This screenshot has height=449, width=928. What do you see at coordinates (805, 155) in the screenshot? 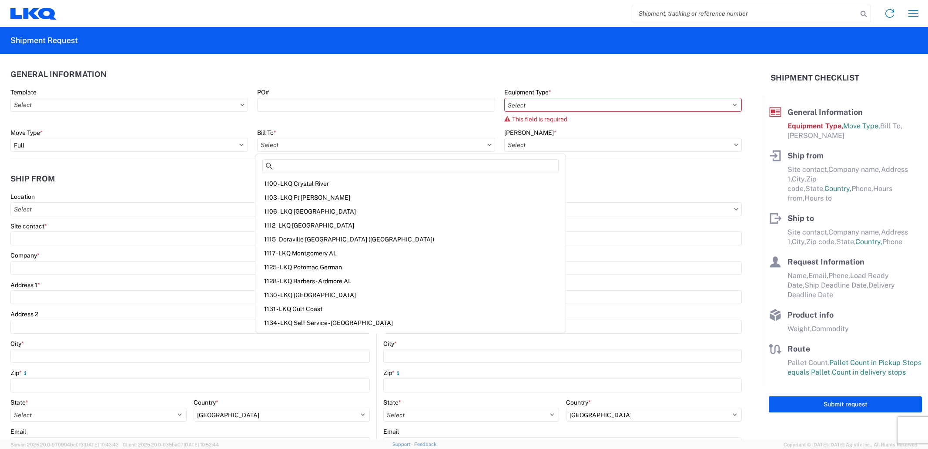
I see `span: Ship from` at bounding box center [805, 155].